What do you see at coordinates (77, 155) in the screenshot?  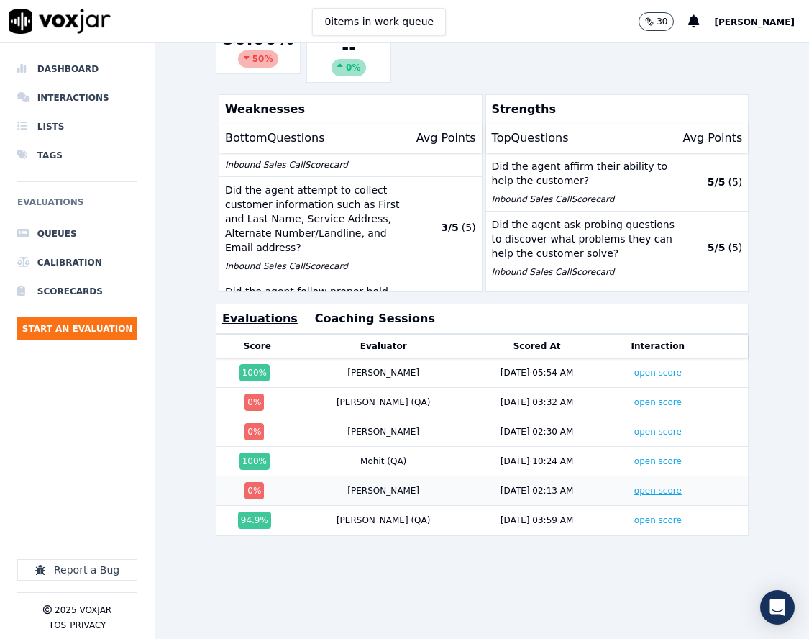 I see `a: Tags` at bounding box center [77, 155].